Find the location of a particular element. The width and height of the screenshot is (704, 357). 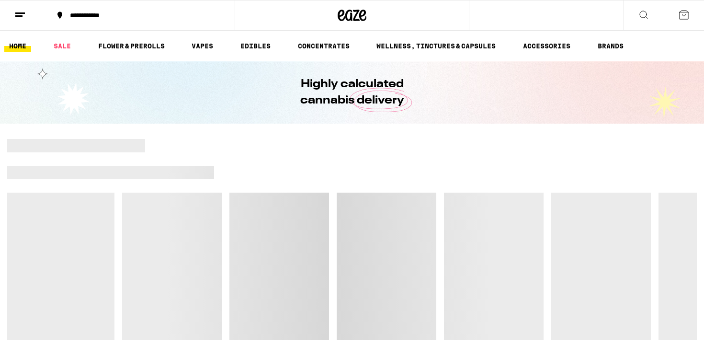

a: ACCESSORIES is located at coordinates (547, 46).